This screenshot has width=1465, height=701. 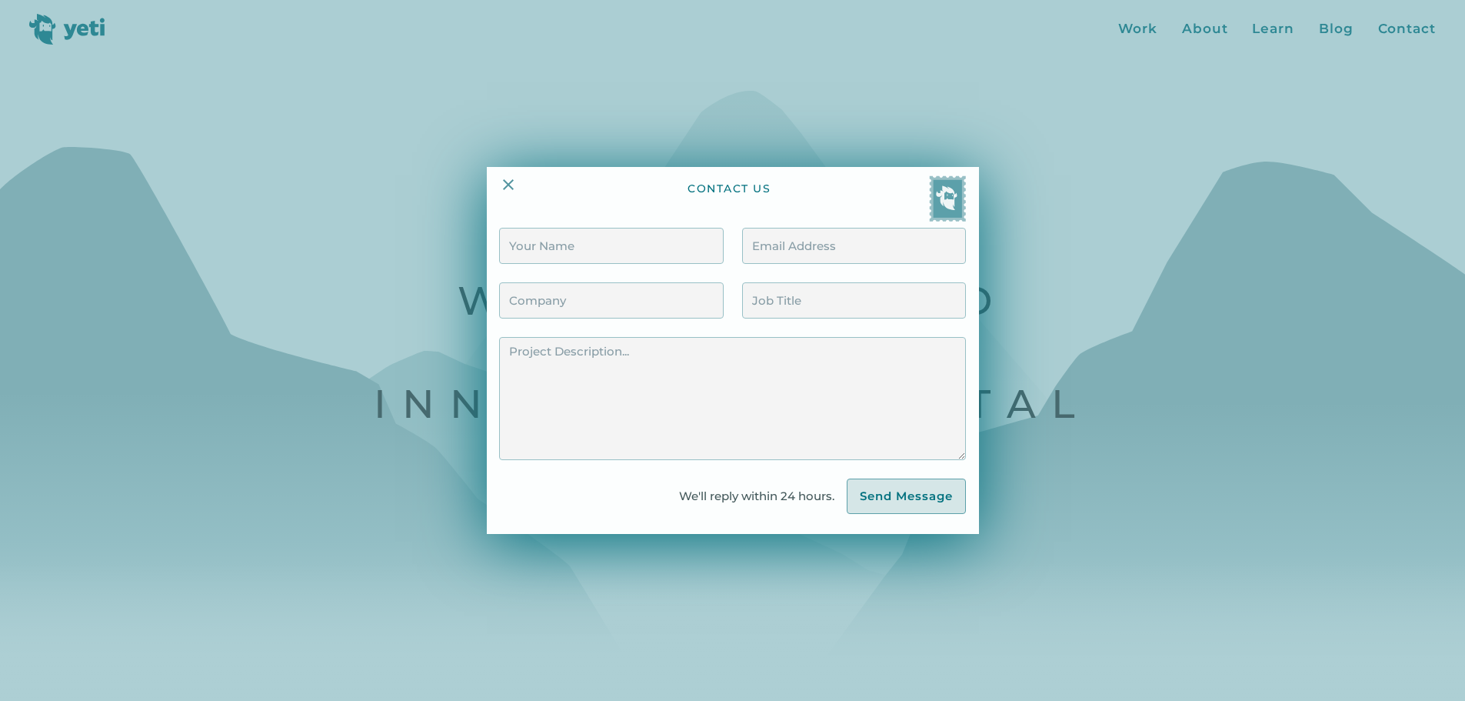 I want to click on input: Send Message, so click(x=906, y=496).